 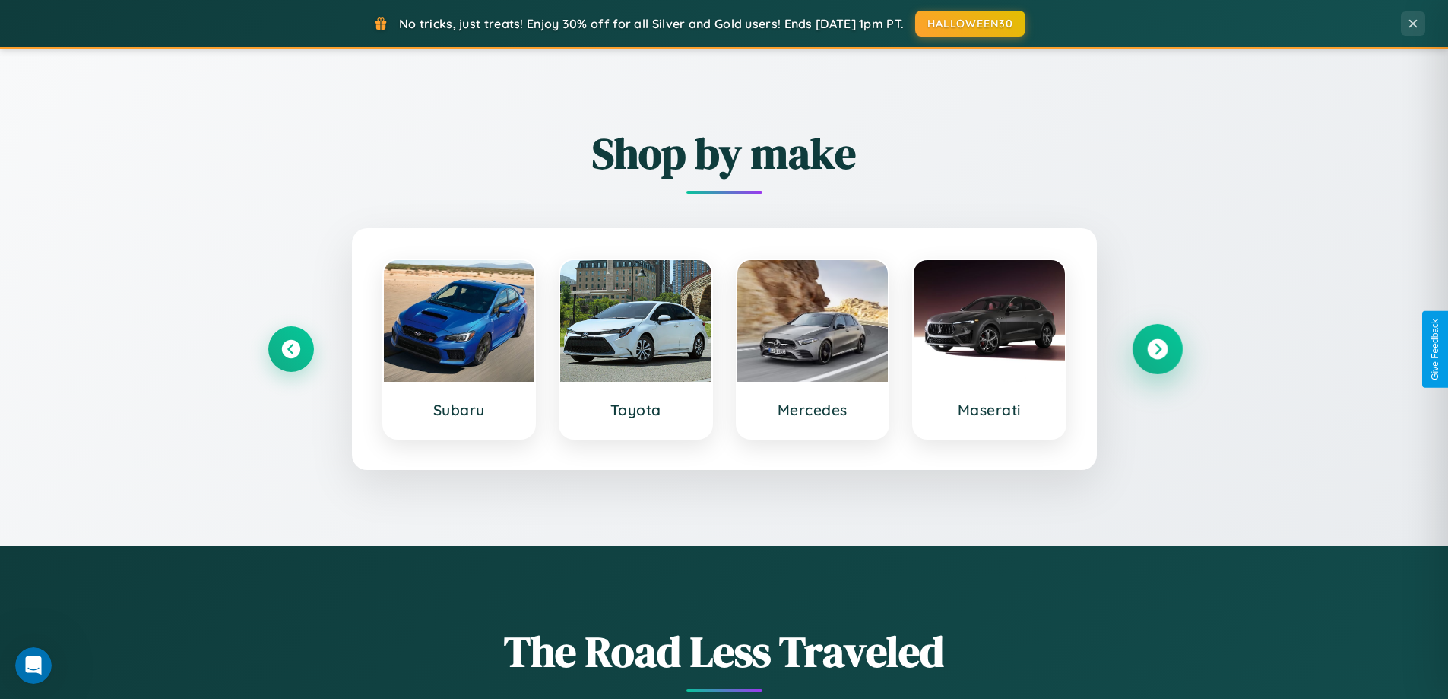 What do you see at coordinates (989, 410) in the screenshot?
I see `h3: Maserati` at bounding box center [989, 410].